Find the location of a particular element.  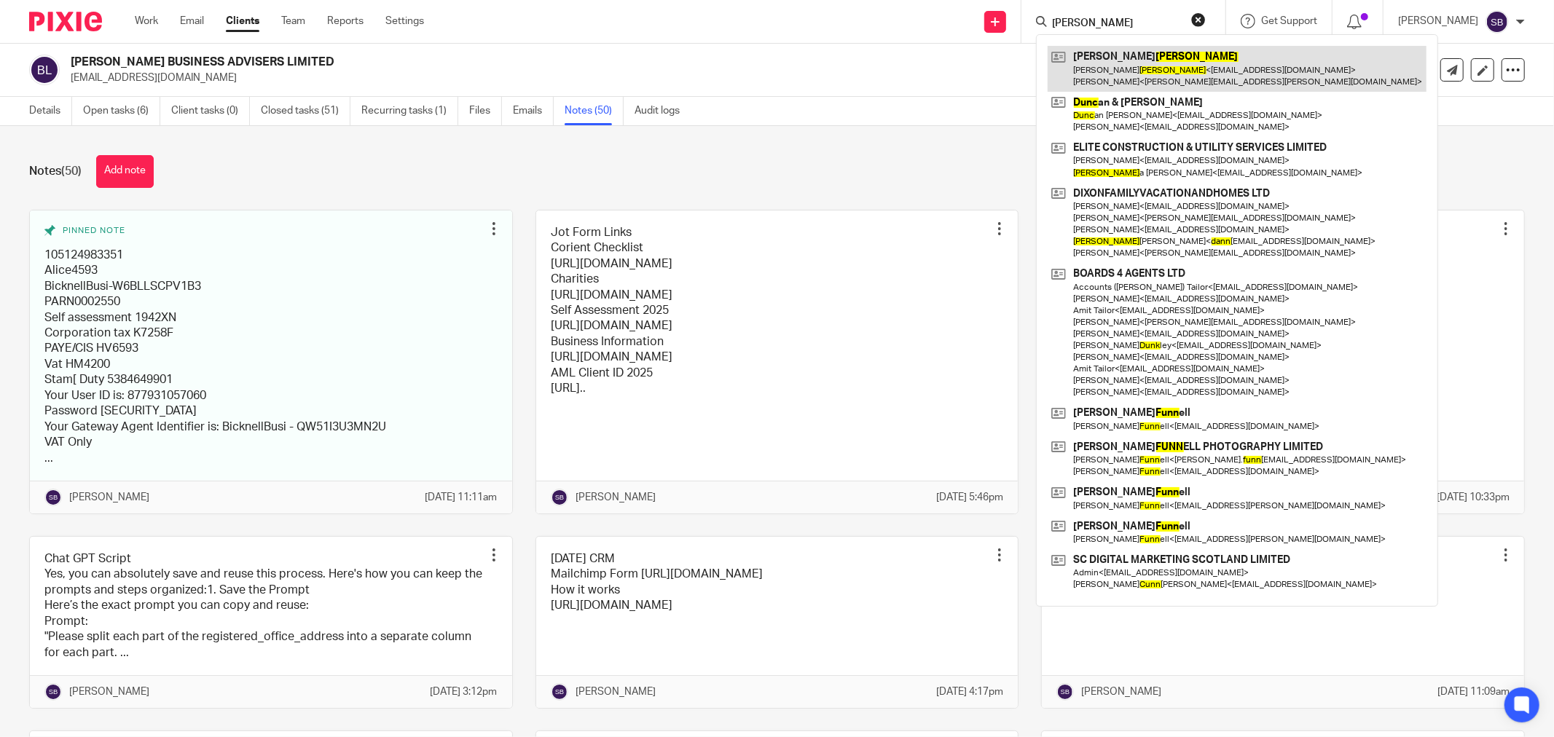

a: Settings is located at coordinates (404, 21).